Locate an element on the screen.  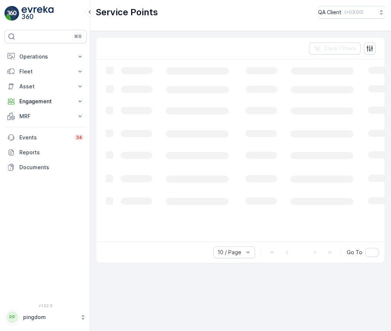
button: QA Client(+03:00) is located at coordinates (351, 12).